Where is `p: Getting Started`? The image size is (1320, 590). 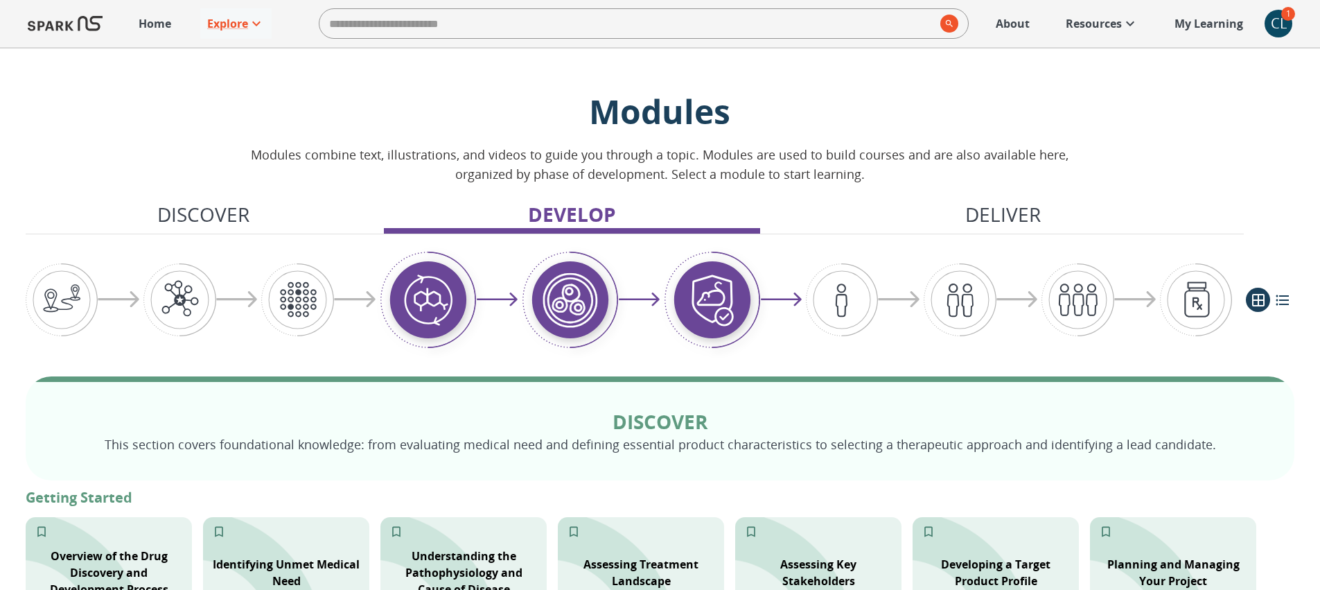
p: Getting Started is located at coordinates (660, 498).